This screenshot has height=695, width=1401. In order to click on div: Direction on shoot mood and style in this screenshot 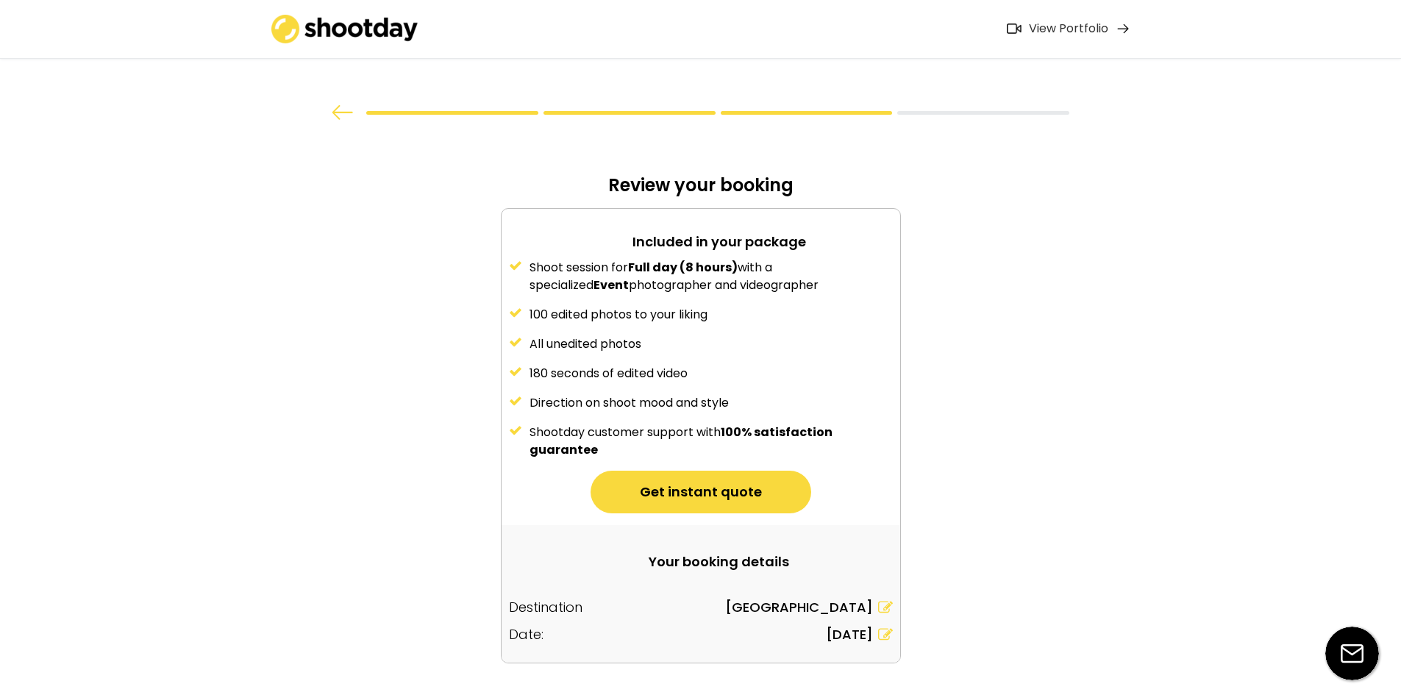, I will do `click(711, 403)`.